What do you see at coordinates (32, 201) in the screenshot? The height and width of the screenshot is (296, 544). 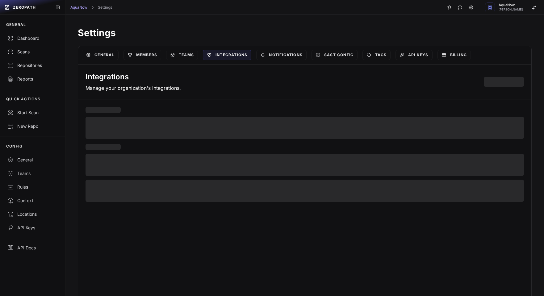 I see `div: Context` at bounding box center [32, 201].